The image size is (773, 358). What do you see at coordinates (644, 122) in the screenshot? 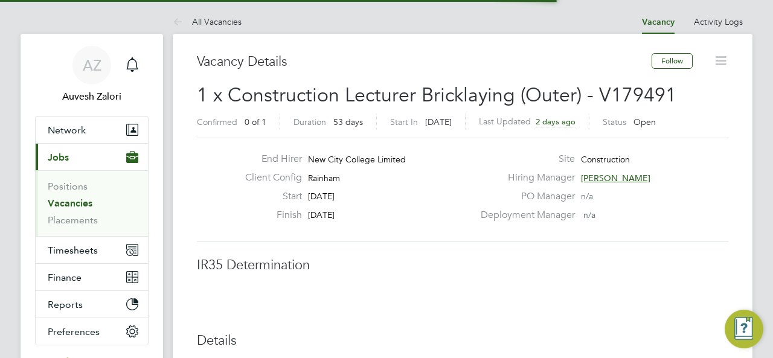
I see `span: Open` at bounding box center [644, 122].